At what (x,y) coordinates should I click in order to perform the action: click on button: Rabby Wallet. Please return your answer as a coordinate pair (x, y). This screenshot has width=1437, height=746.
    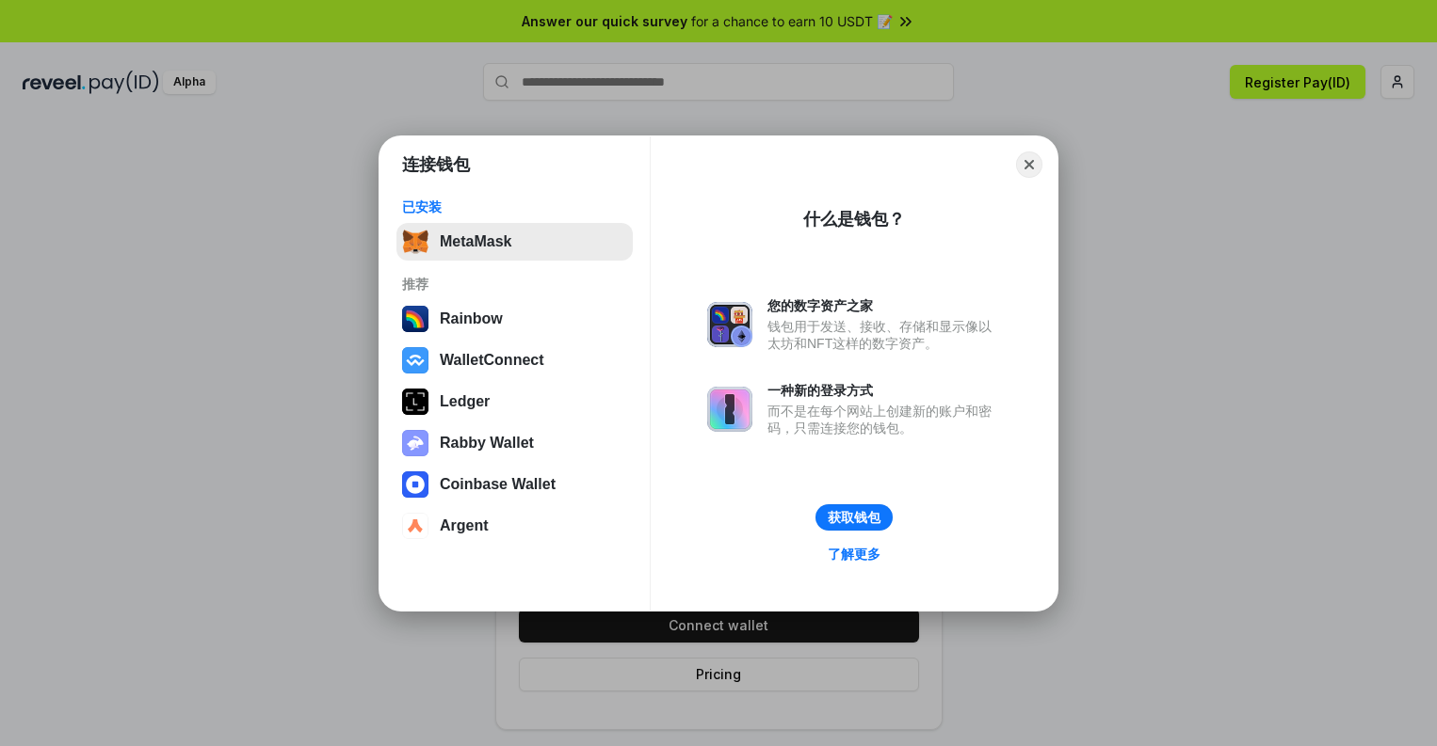
    Looking at the image, I should click on (514, 443).